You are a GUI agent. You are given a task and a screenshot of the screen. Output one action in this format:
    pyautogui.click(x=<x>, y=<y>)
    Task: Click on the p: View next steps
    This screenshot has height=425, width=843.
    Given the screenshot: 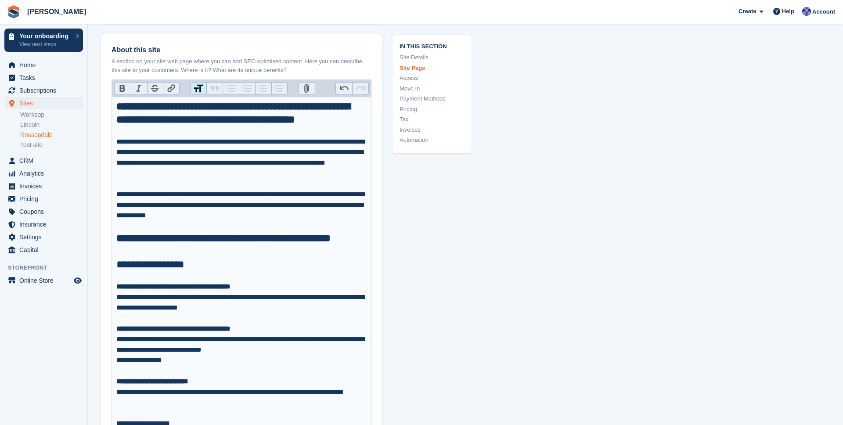 What is the action you would take?
    pyautogui.click(x=45, y=44)
    